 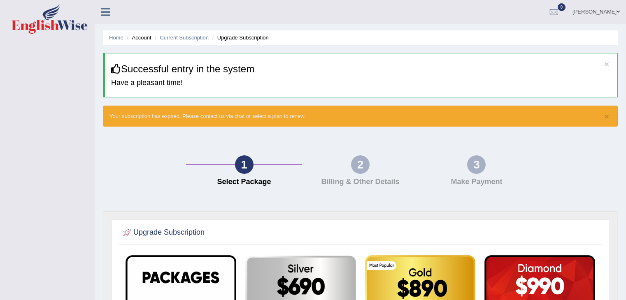 What do you see at coordinates (361, 69) in the screenshot?
I see `h3: Successful entry in the system` at bounding box center [361, 69].